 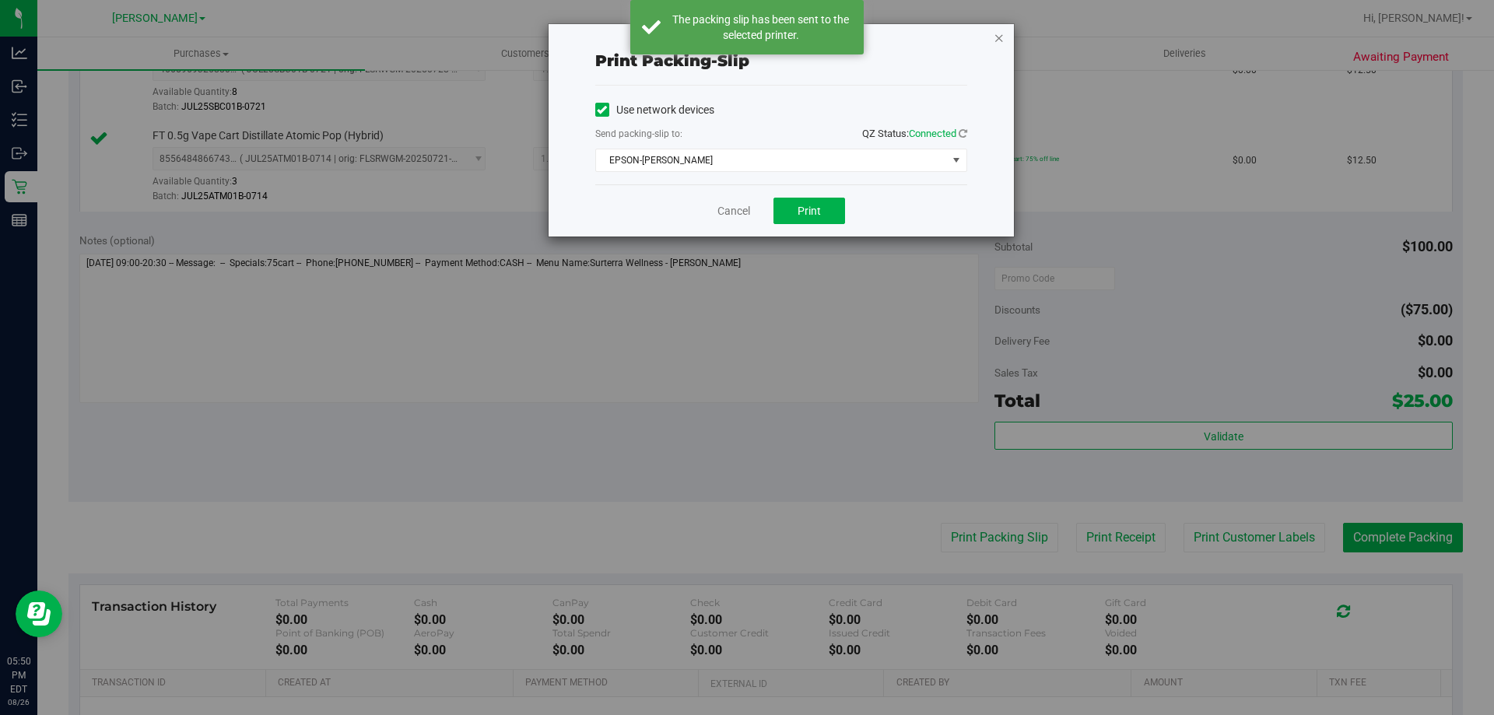 What do you see at coordinates (914, 133) in the screenshot?
I see `span: QZ Status:` at bounding box center [914, 133].